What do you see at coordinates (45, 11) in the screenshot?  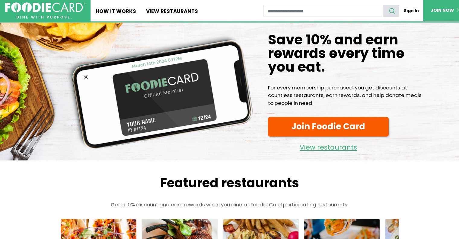 I see `img: FoodieCard; Eat, Drink, Save, Donate` at bounding box center [45, 11].